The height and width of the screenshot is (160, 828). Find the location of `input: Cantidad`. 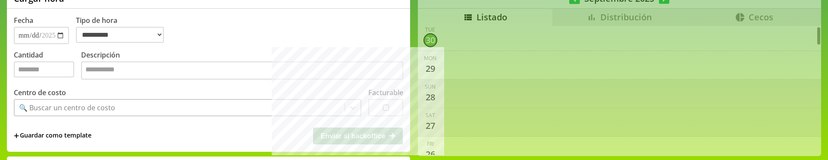

input: Cantidad is located at coordinates (44, 69).